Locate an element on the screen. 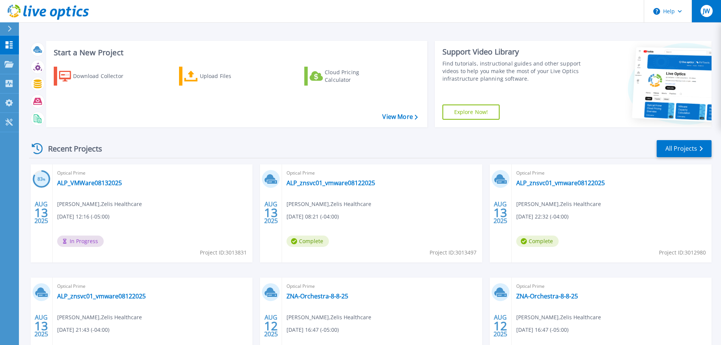  a: Cloud Pricing Calculator is located at coordinates (346, 76).